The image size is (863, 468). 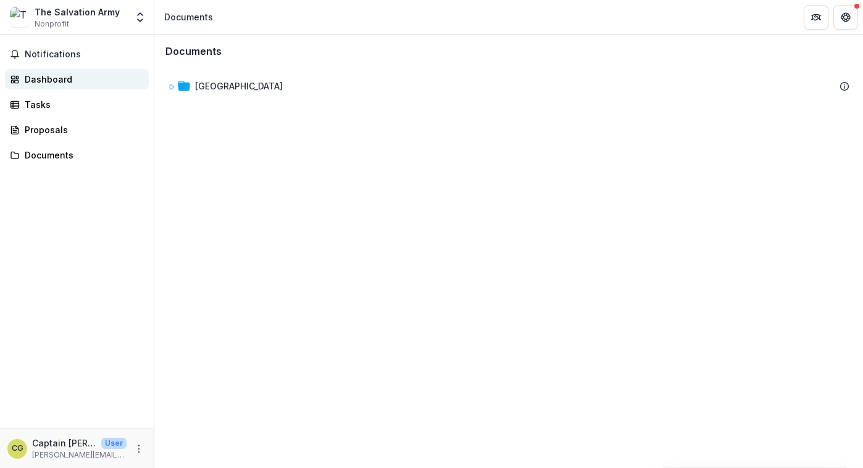 What do you see at coordinates (114, 444) in the screenshot?
I see `p: User` at bounding box center [114, 444].